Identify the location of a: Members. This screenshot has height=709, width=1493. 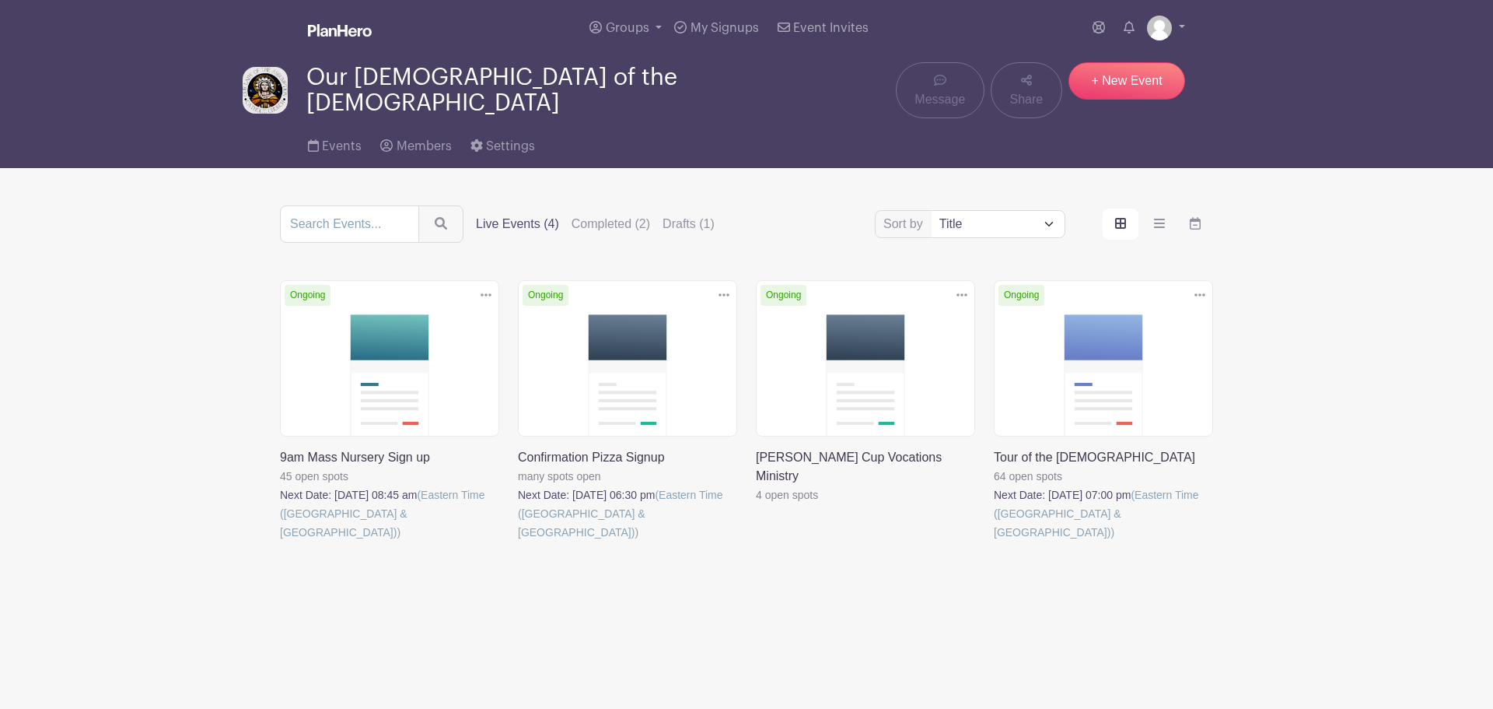
(415, 143).